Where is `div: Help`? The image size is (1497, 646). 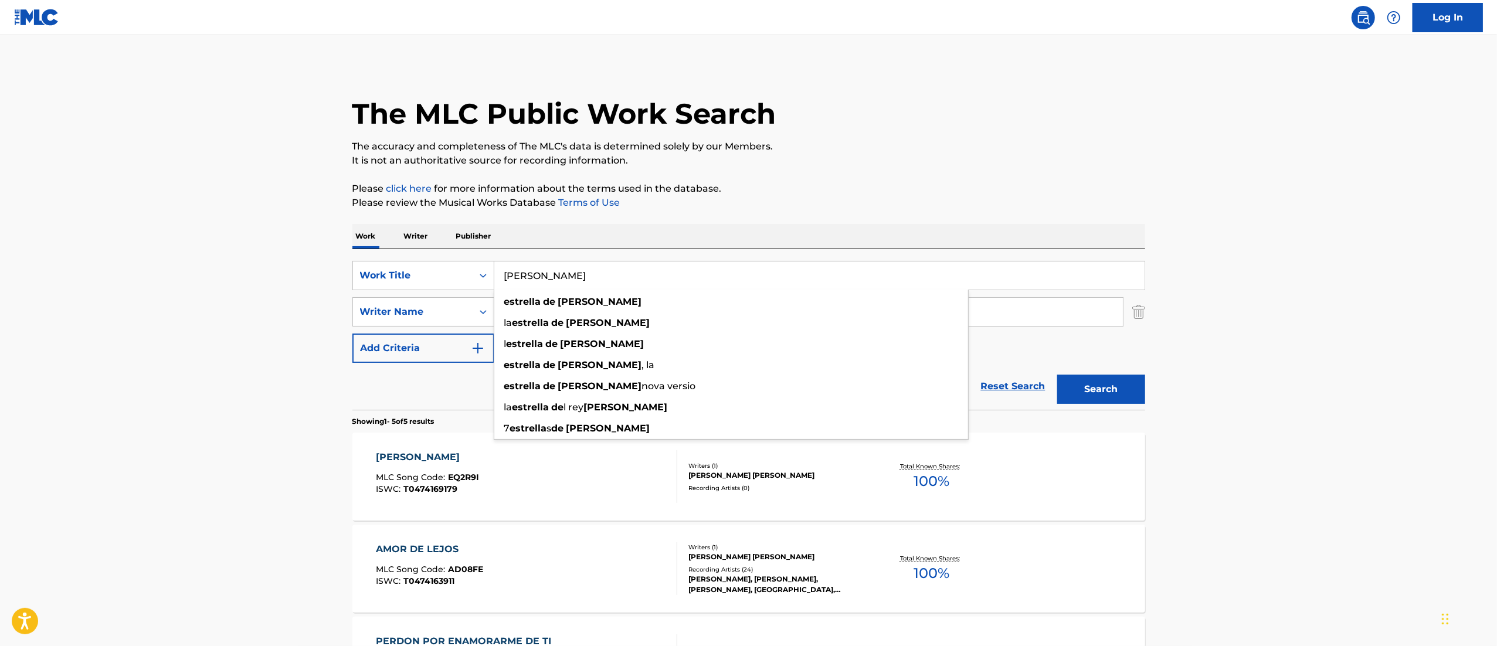 div: Help is located at coordinates (1394, 18).